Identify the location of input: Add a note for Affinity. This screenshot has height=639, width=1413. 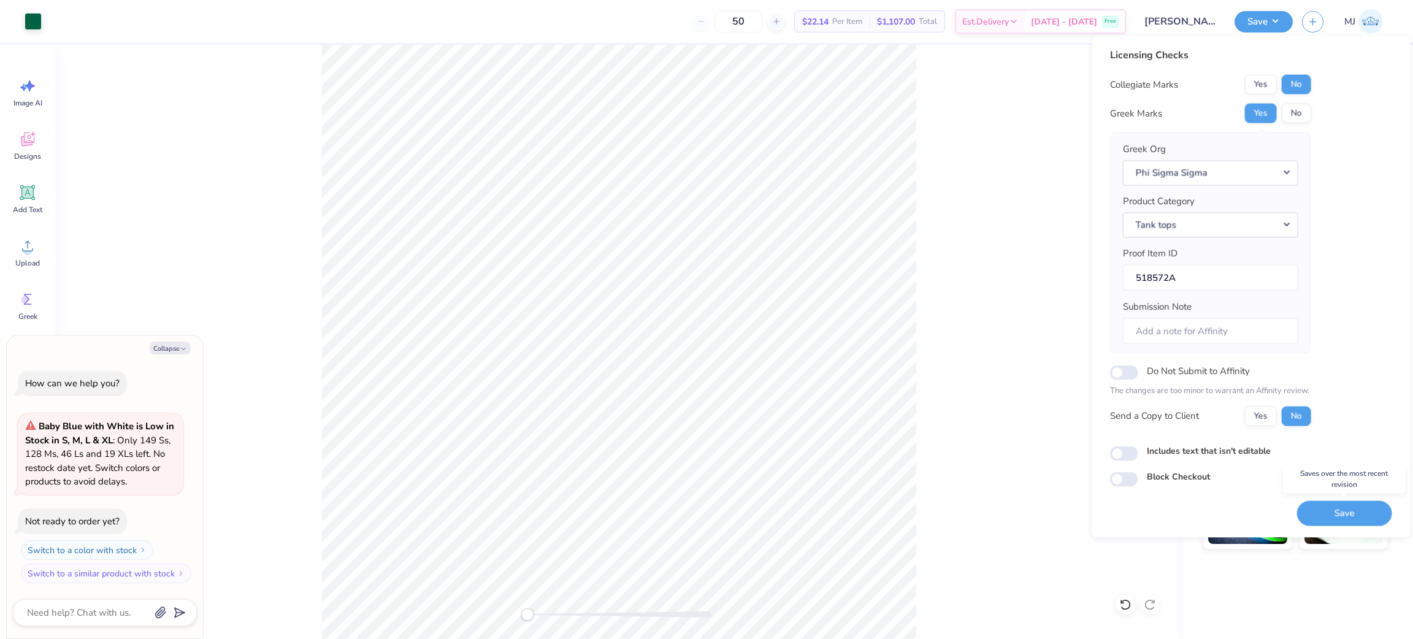
(1211, 331).